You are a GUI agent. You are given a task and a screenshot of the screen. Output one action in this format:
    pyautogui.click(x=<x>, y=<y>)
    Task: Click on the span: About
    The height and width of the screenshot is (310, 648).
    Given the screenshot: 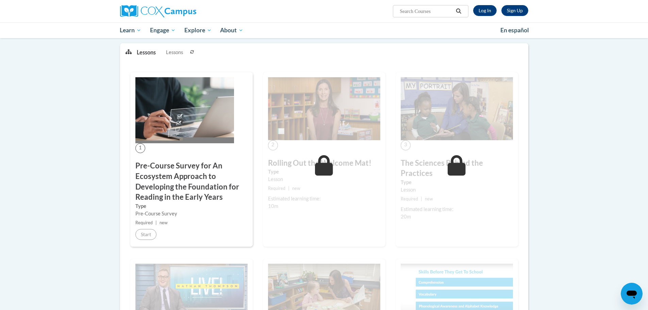 What is the action you would take?
    pyautogui.click(x=232, y=30)
    